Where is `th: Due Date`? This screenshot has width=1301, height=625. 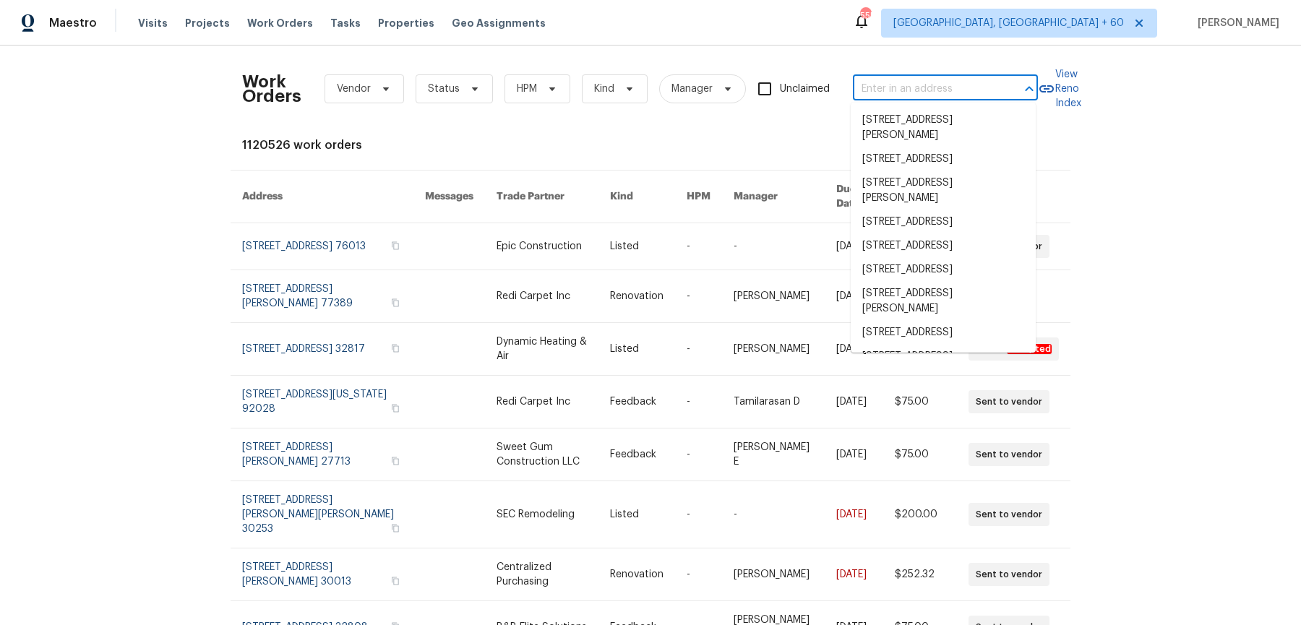 th: Due Date is located at coordinates (854, 197).